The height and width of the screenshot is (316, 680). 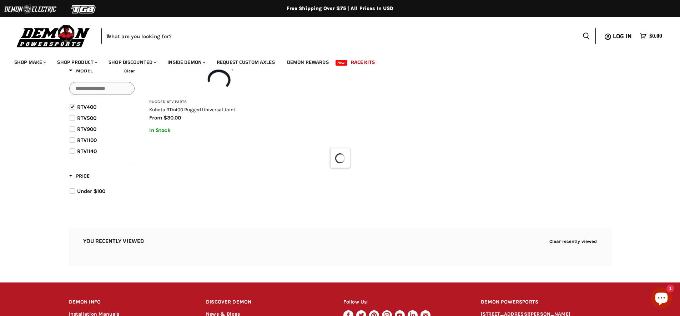 What do you see at coordinates (656, 36) in the screenshot?
I see `span: $0.00` at bounding box center [656, 36].